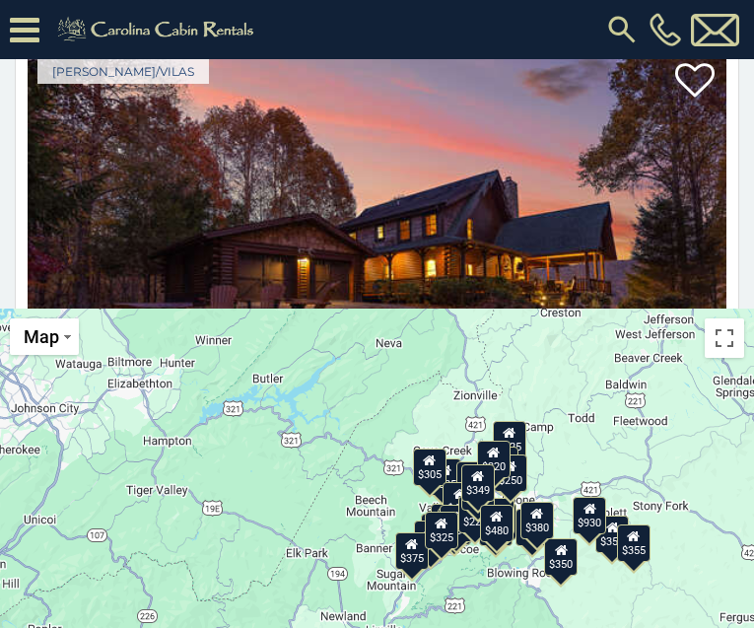 The height and width of the screenshot is (628, 754). What do you see at coordinates (158, 30) in the screenshot?
I see `img: Khaki-logo.png` at bounding box center [158, 30].